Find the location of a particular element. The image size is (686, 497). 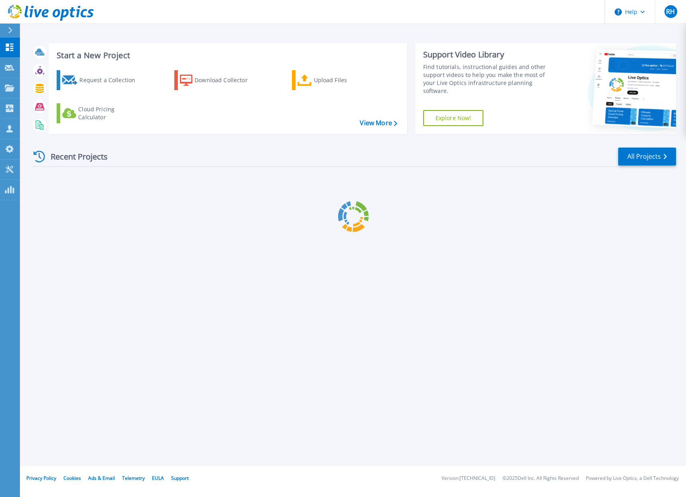

div: Recent Projects is located at coordinates (75, 156).